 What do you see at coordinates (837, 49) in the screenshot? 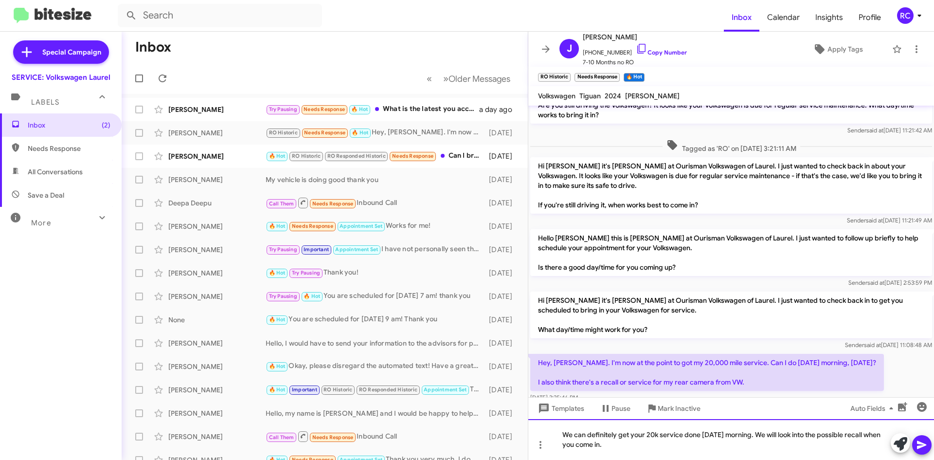
I see `button: Apply Tags` at bounding box center [837, 49].